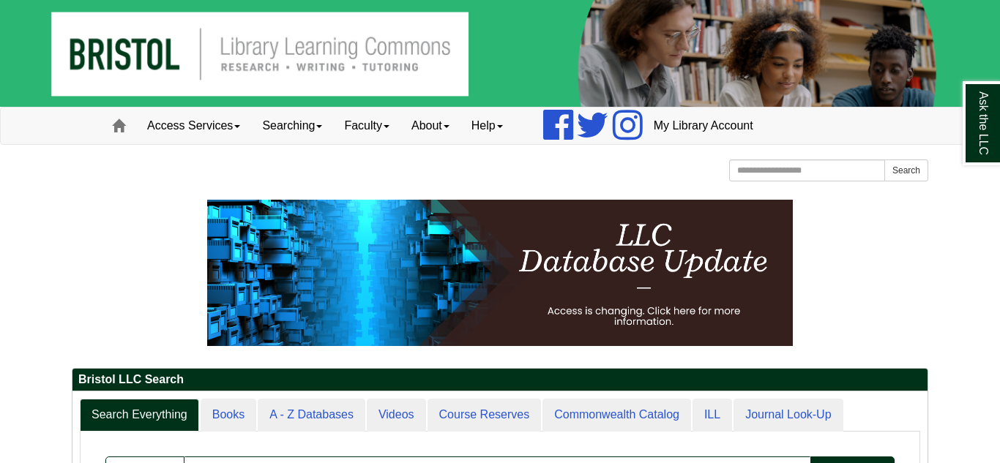 This screenshot has height=463, width=1000. I want to click on a: ILL, so click(712, 415).